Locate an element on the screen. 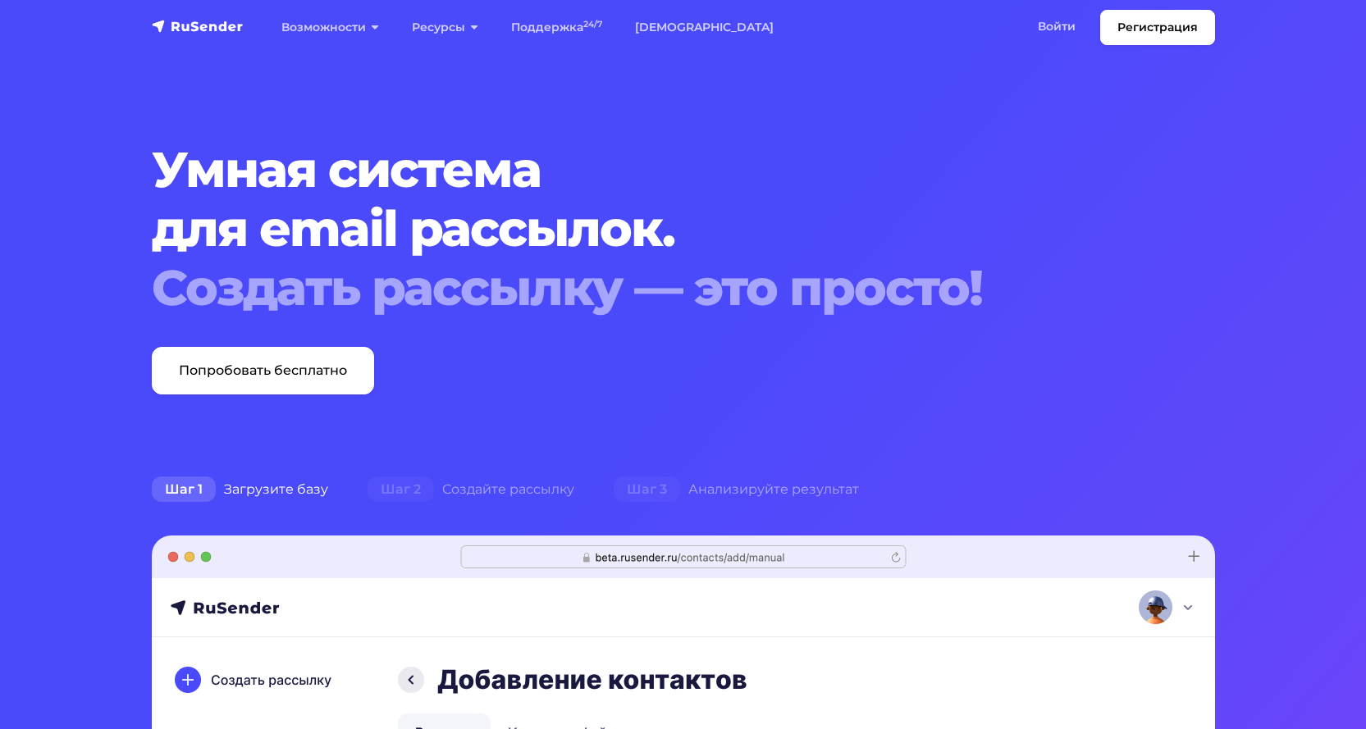  sup: 24/7 is located at coordinates (592, 24).